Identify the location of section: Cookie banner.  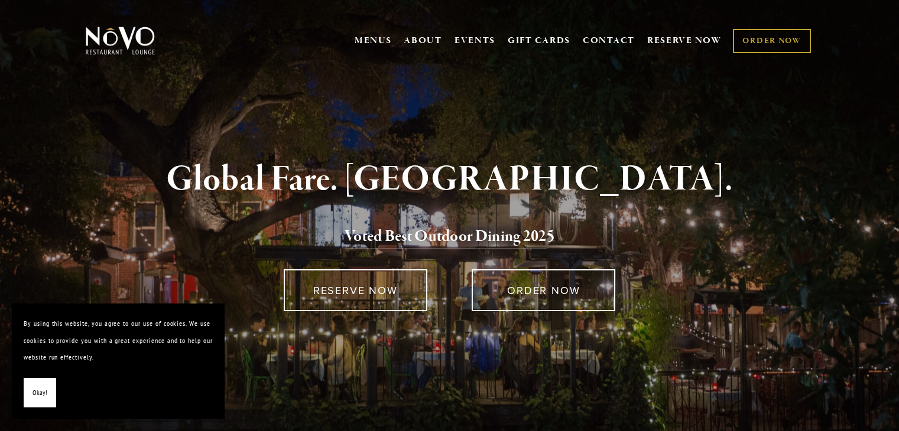
(118, 362).